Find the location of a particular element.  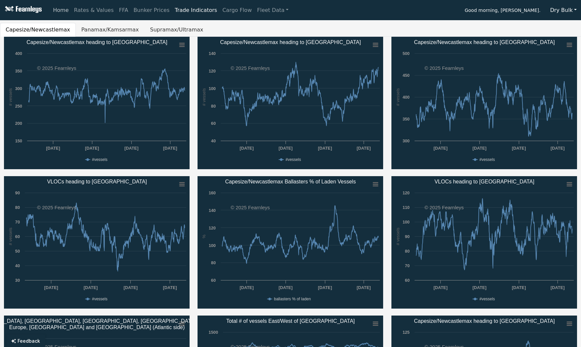

svg: VLOCs heading to Brazil is located at coordinates (97, 242).